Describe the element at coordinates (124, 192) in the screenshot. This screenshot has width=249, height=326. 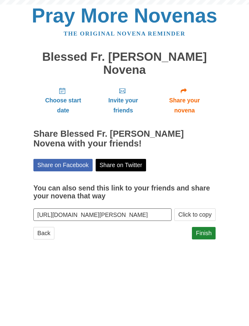
I see `h3: You can also send this link to your friends and share your novena that way` at that location.